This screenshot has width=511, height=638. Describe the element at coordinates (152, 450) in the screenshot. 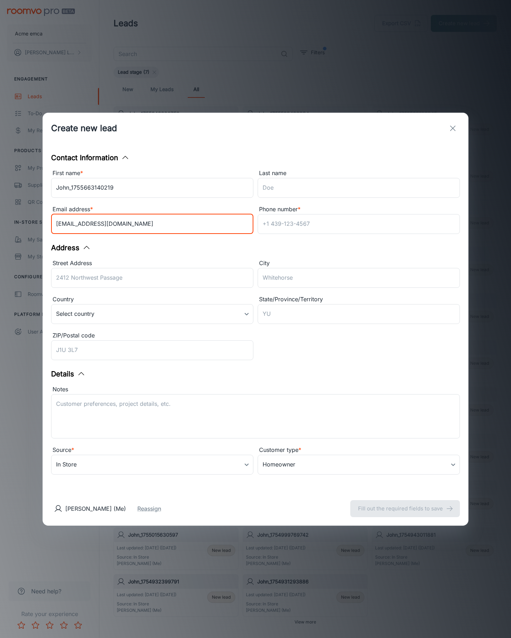

I see `div: Source` at that location.